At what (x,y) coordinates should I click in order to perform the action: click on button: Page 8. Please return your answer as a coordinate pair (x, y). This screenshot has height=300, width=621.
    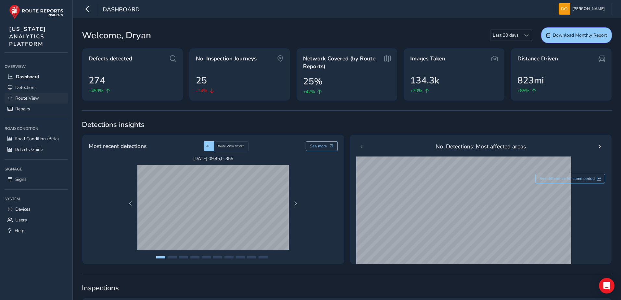
    Looking at the image, I should click on (240, 257).